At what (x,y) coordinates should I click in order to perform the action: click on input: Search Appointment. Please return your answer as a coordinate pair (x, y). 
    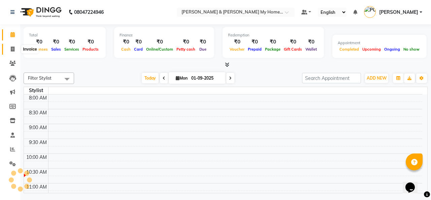
    Looking at the image, I should click on (332, 78).